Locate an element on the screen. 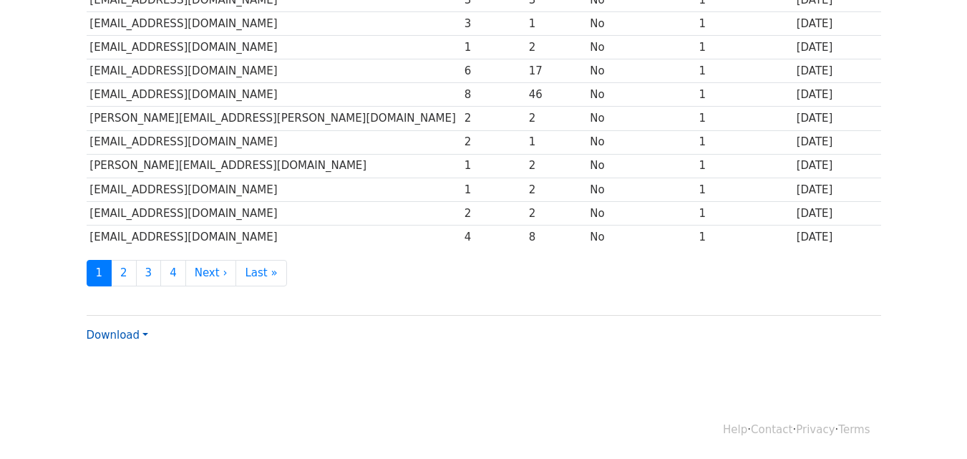 The width and height of the screenshot is (967, 459). td: 3 is located at coordinates (493, 24).